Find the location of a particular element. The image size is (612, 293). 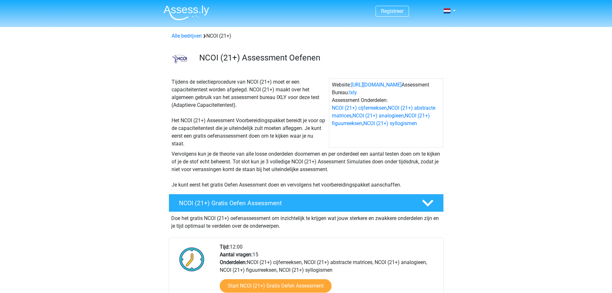

div: NCOI (21+) is located at coordinates (306, 36).